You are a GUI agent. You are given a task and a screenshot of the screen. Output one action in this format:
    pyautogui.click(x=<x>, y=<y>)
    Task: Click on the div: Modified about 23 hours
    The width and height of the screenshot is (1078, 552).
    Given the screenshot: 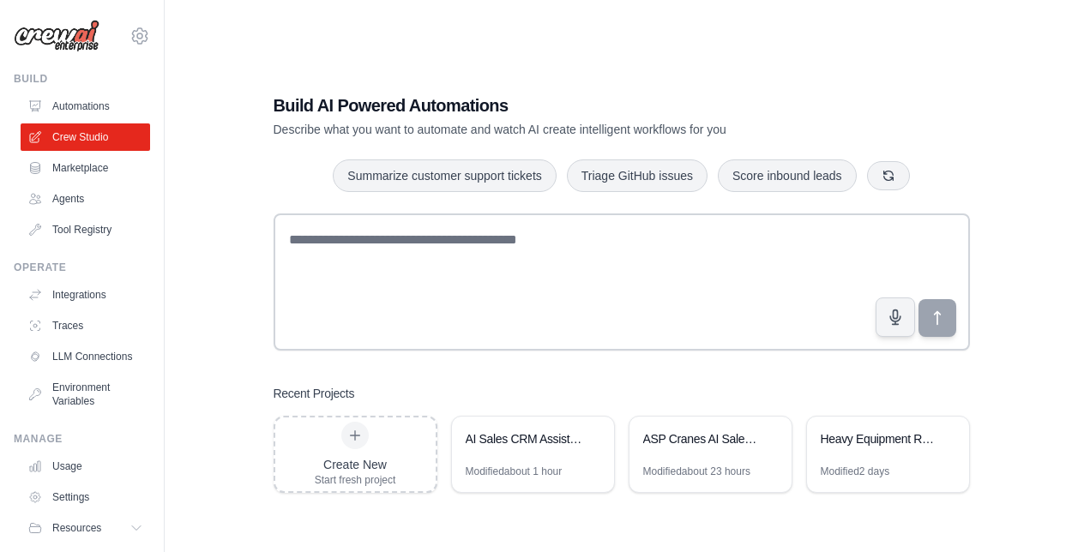 What is the action you would take?
    pyautogui.click(x=696, y=472)
    